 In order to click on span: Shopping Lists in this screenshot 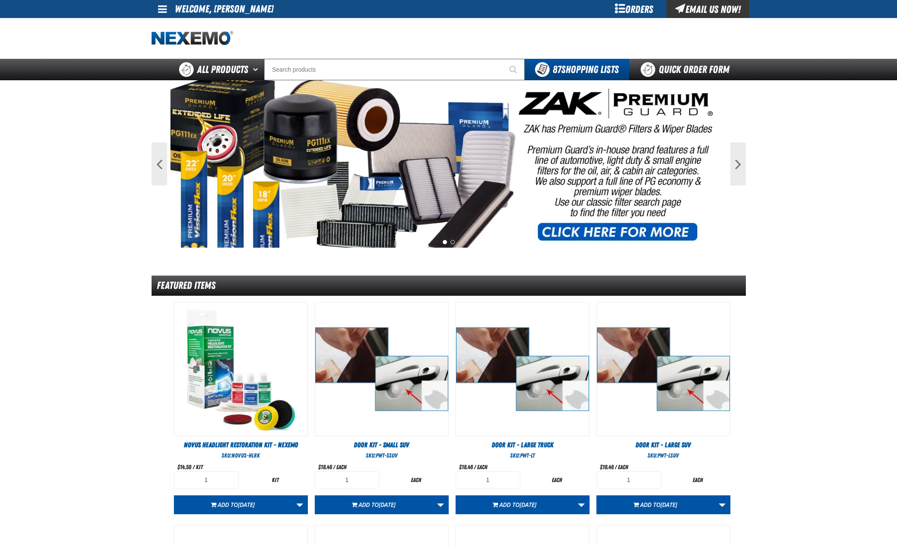, I will do `click(586, 70)`.